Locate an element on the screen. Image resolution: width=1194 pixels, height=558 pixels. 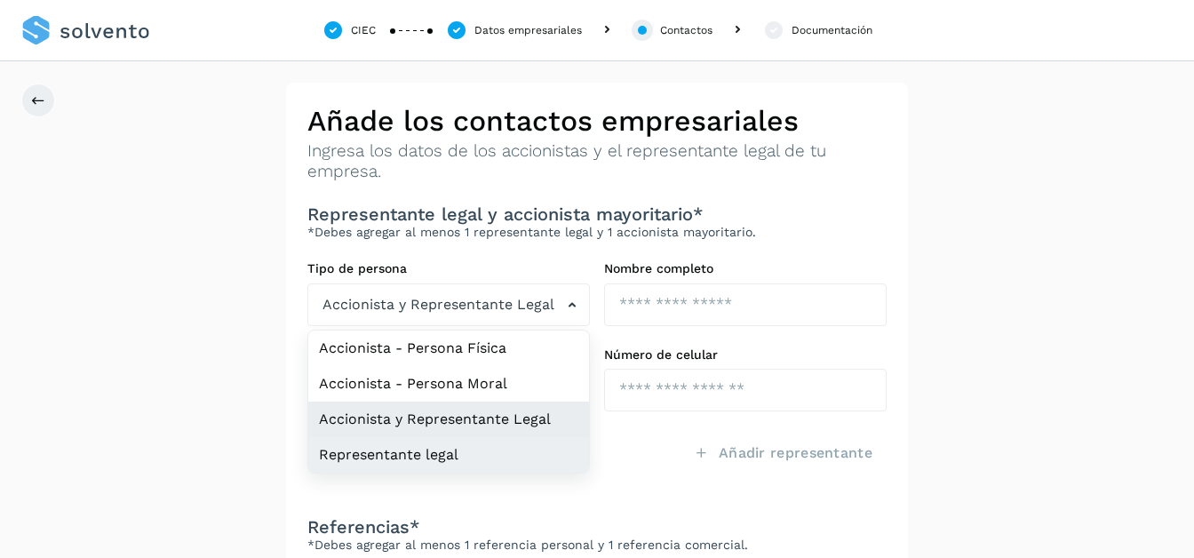
p: *Debes agregar al menos 1 referencia personal y 1 referencia comercial. is located at coordinates (597, 544).